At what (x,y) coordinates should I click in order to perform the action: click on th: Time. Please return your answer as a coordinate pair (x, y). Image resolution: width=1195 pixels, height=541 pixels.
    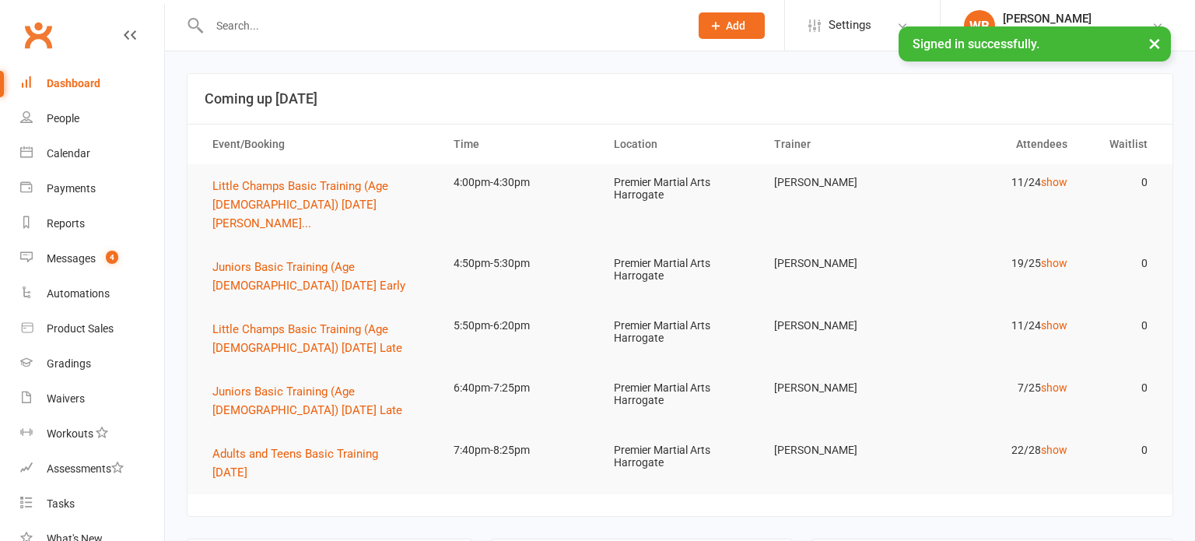
    Looking at the image, I should click on (520, 144).